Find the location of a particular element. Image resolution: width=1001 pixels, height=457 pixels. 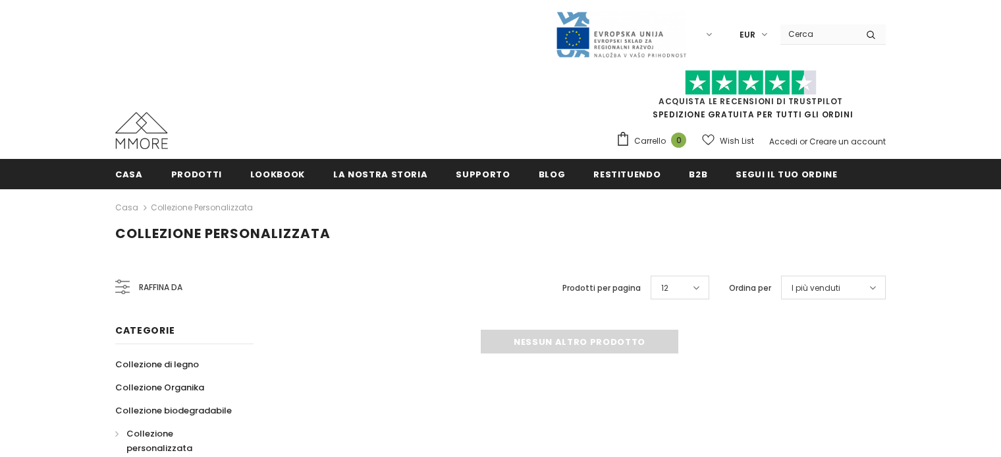

a: Blog is located at coordinates (552, 173).